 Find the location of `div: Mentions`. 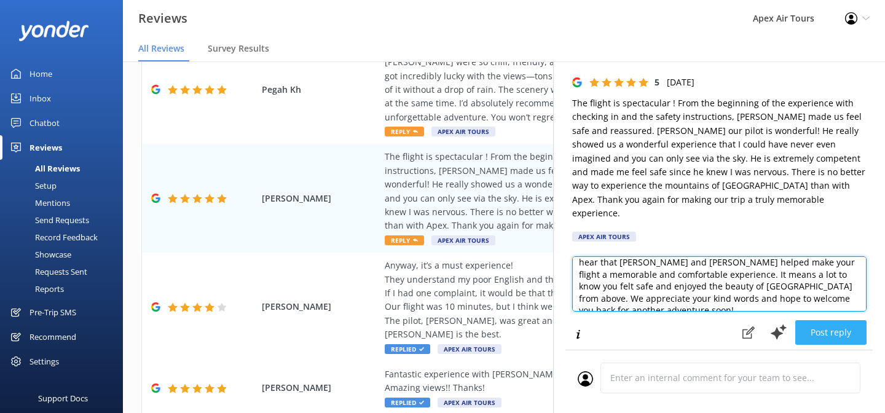

div: Mentions is located at coordinates (39, 203).